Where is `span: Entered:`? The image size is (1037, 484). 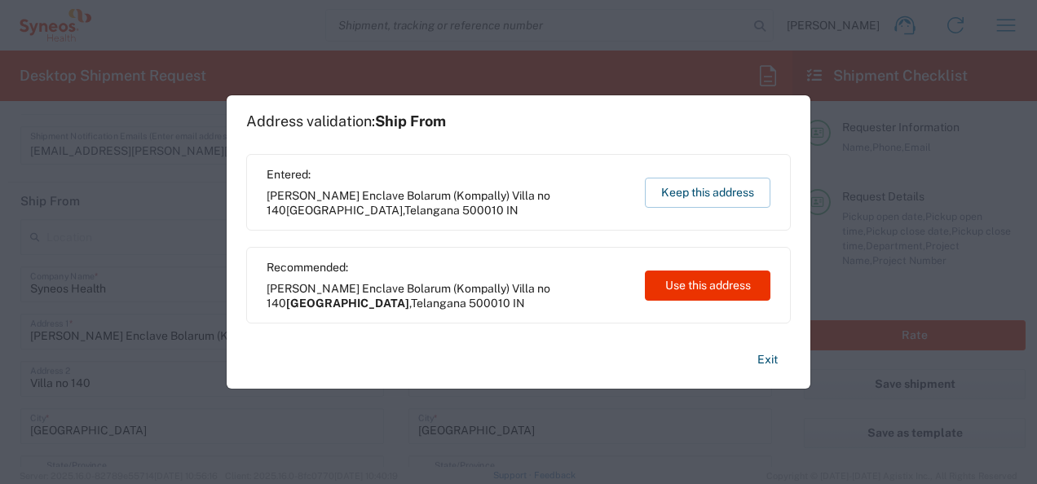 span: Entered: is located at coordinates (447, 174).